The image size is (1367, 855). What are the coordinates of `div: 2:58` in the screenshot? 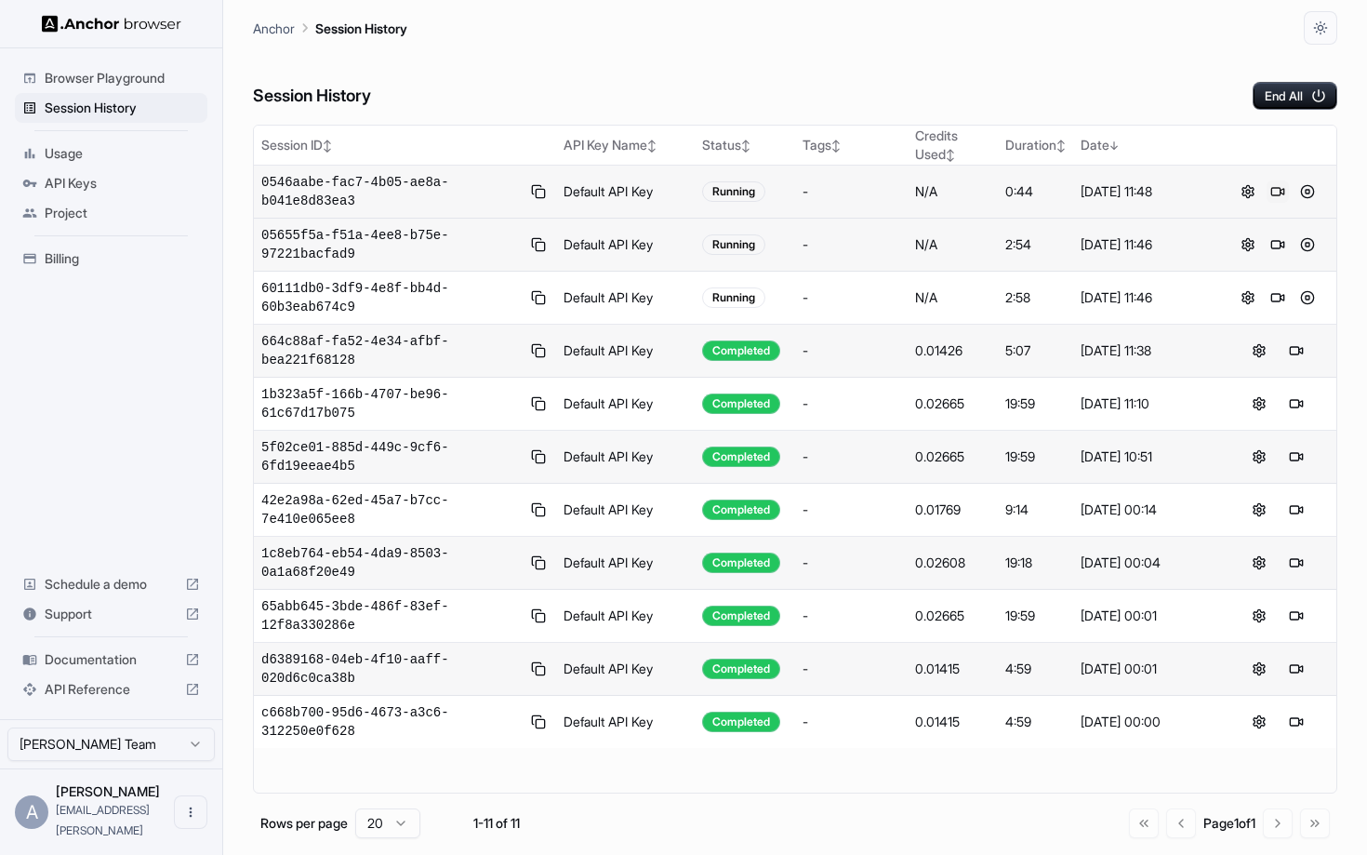 It's located at (1035, 298).